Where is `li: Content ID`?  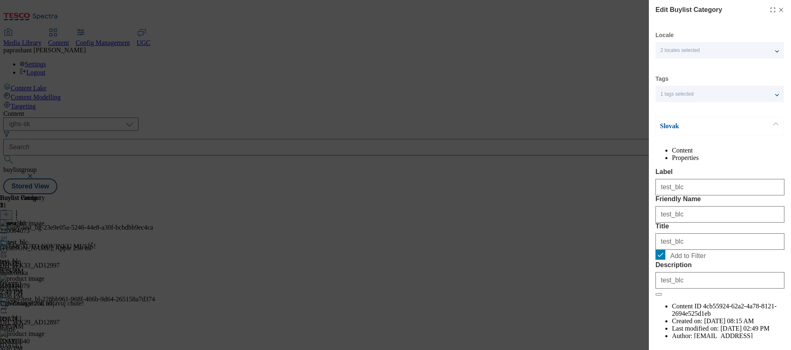 li: Content ID is located at coordinates (728, 310).